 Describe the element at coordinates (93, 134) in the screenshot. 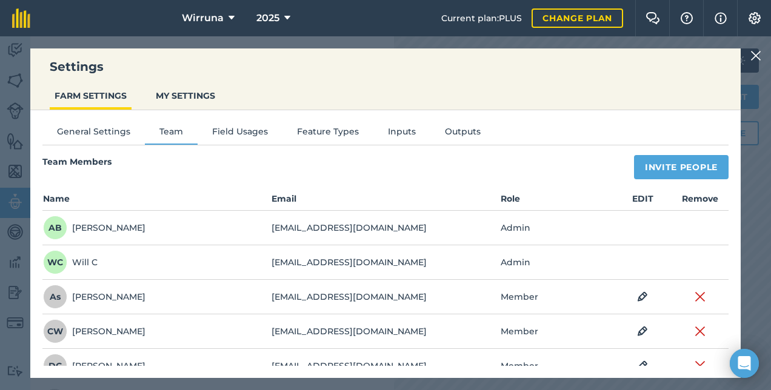

I see `button: General Settings` at that location.